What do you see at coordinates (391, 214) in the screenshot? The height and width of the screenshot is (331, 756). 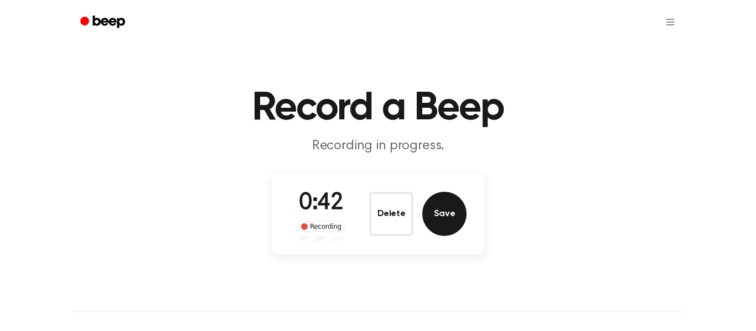 I see `button: Delete Audio Record` at bounding box center [391, 214].